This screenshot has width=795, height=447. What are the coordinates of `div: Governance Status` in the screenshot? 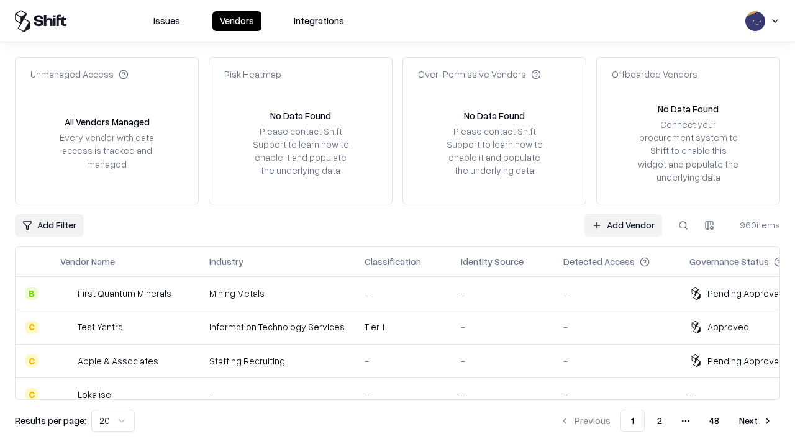 It's located at (730, 262).